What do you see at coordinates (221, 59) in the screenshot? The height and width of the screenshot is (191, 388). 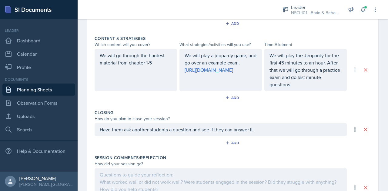 I see `p: We will play a jeopardy game, and go over an example exam.` at bounding box center [221, 59].